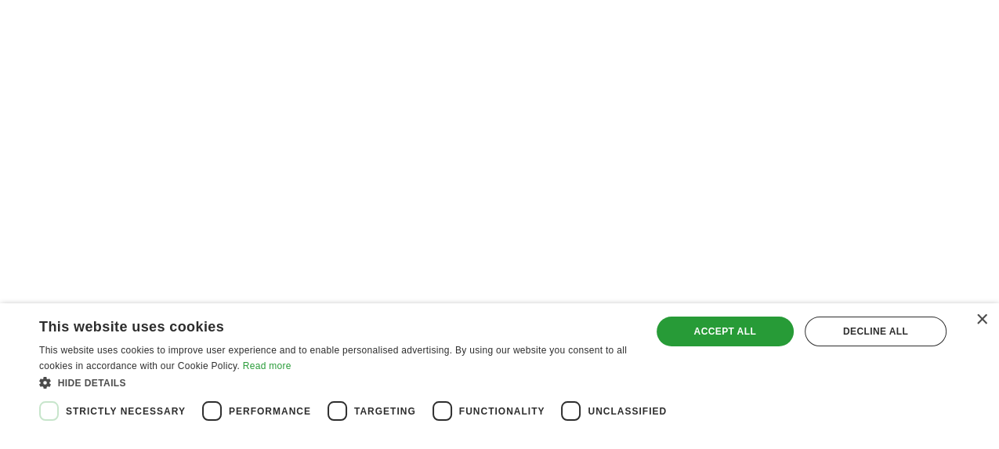 The height and width of the screenshot is (449, 999). Describe the element at coordinates (502, 411) in the screenshot. I see `span: Functionality` at that location.